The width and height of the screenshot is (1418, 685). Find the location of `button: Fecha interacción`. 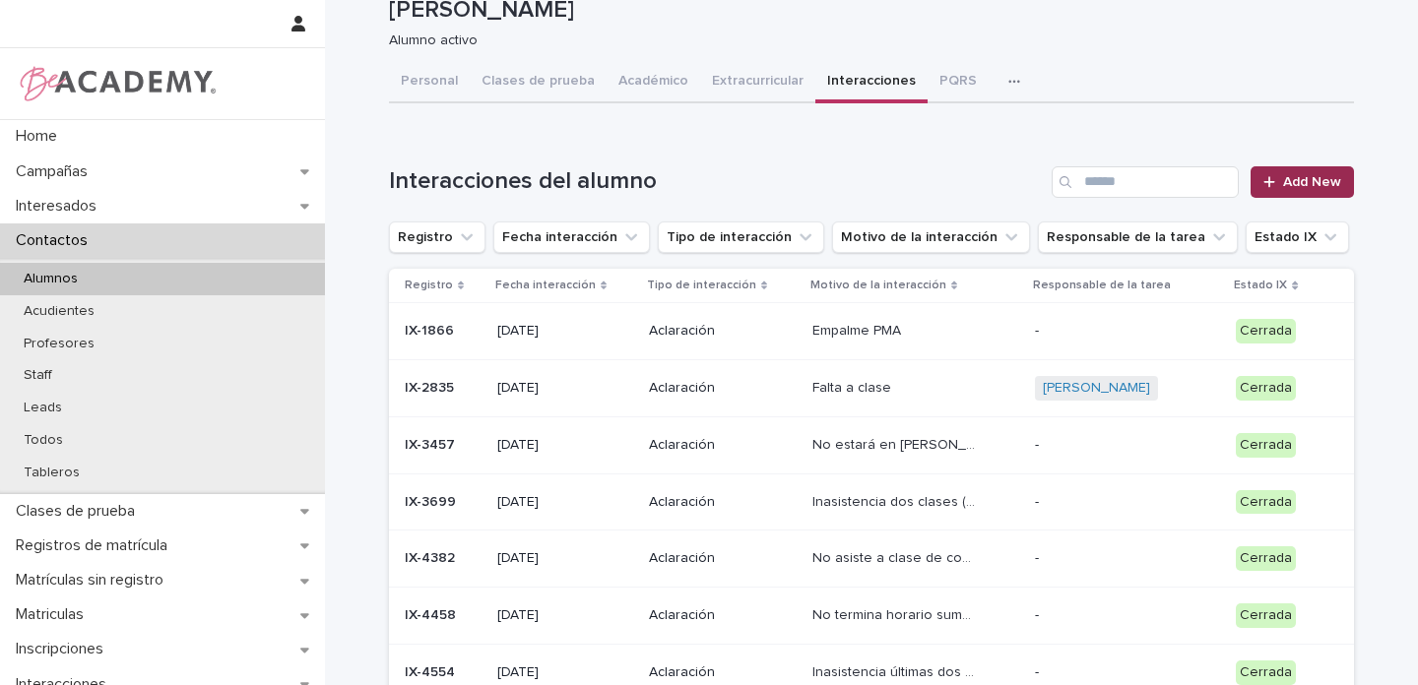

button: Fecha interacción is located at coordinates (571, 237).